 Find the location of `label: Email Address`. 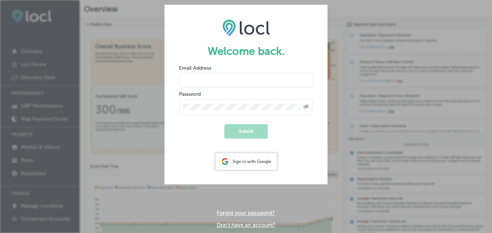

label: Email Address is located at coordinates (195, 68).